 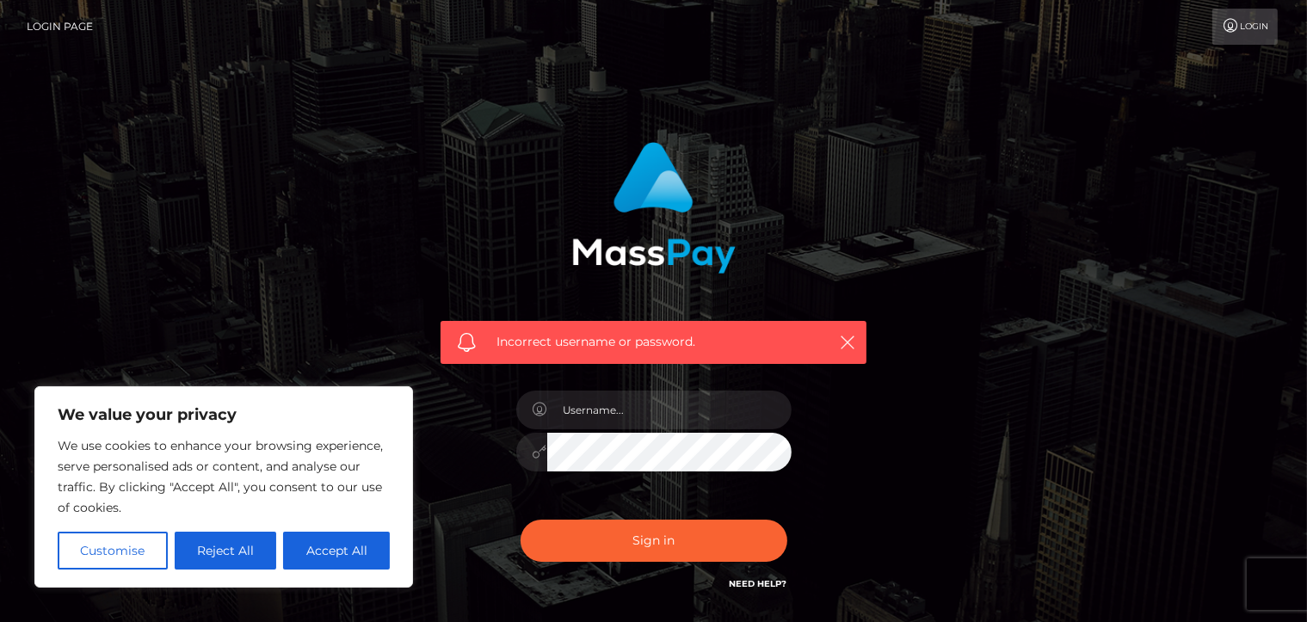 What do you see at coordinates (336, 551) in the screenshot?
I see `button: Accept All` at bounding box center [336, 551].